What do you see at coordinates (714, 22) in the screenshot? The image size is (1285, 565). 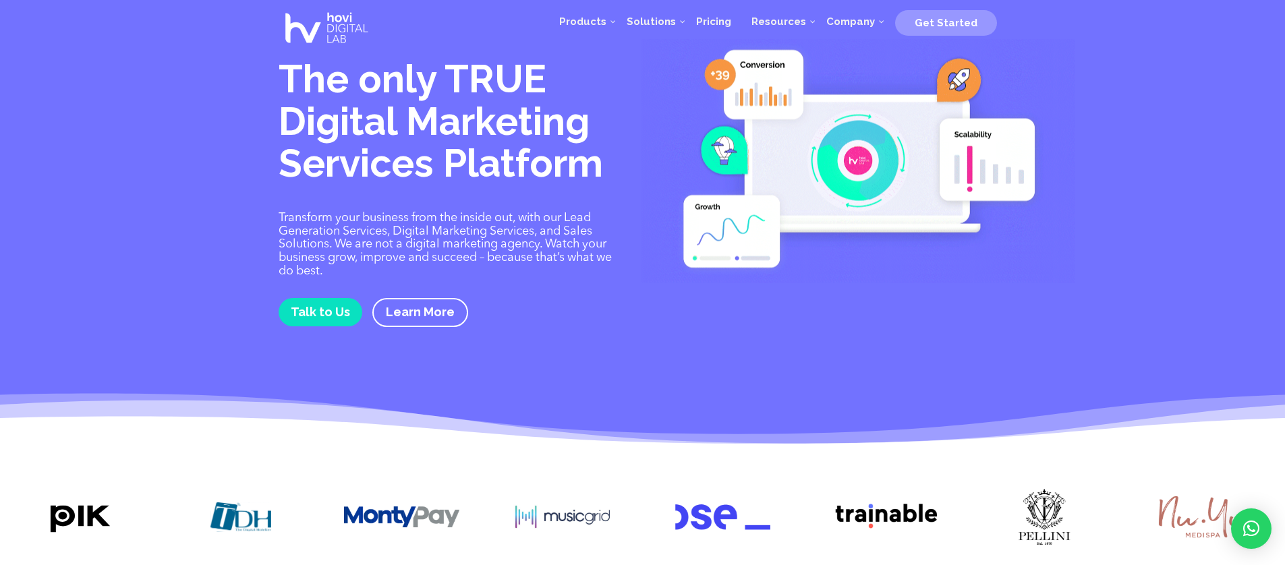 I see `a: Pricing` at bounding box center [714, 22].